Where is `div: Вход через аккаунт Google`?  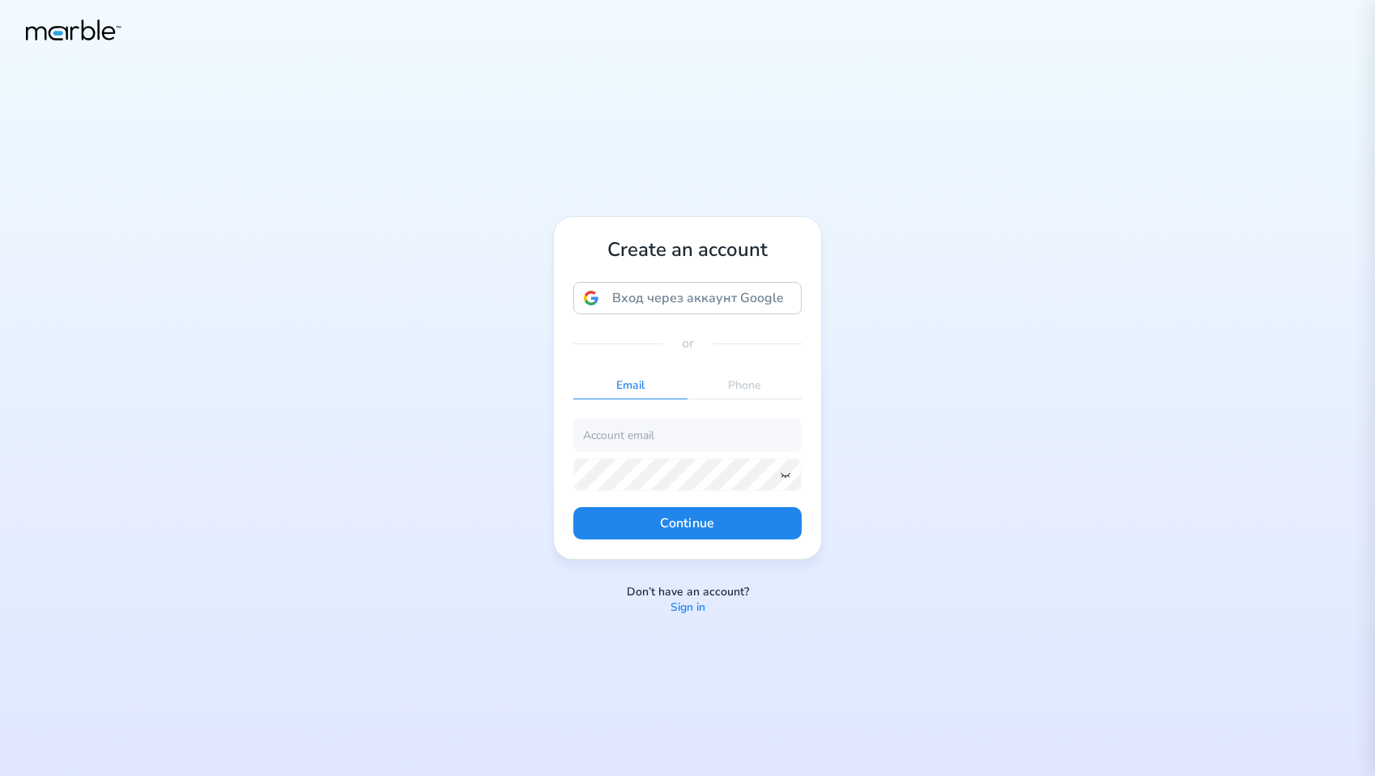
div: Вход через аккаунт Google is located at coordinates (688, 298).